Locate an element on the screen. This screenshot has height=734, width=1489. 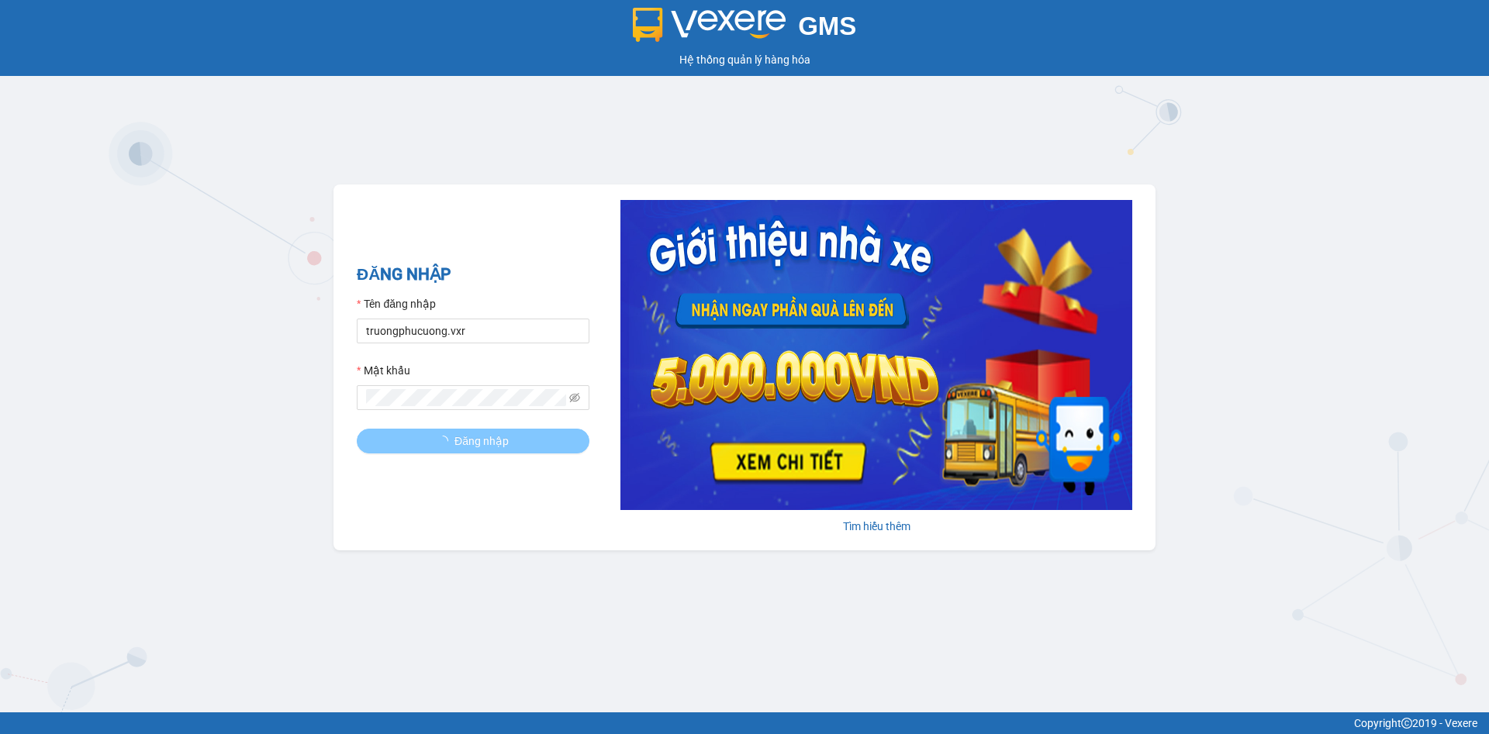
div: Copyright 2019 - Vexere is located at coordinates (744, 723).